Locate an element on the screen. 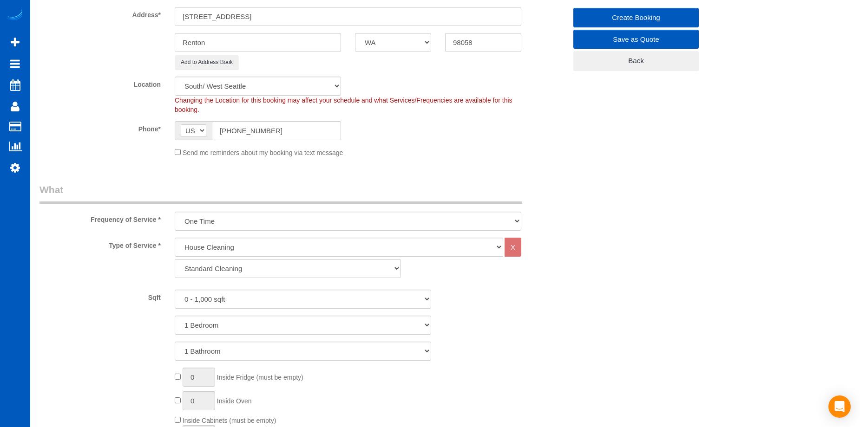  a: Create Booking is located at coordinates (636, 18).